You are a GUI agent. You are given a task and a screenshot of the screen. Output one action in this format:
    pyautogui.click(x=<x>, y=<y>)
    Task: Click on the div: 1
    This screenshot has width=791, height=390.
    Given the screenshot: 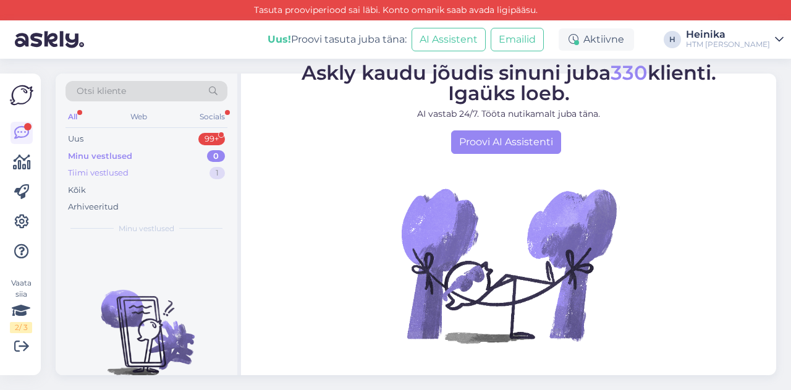 What is the action you would take?
    pyautogui.click(x=217, y=173)
    